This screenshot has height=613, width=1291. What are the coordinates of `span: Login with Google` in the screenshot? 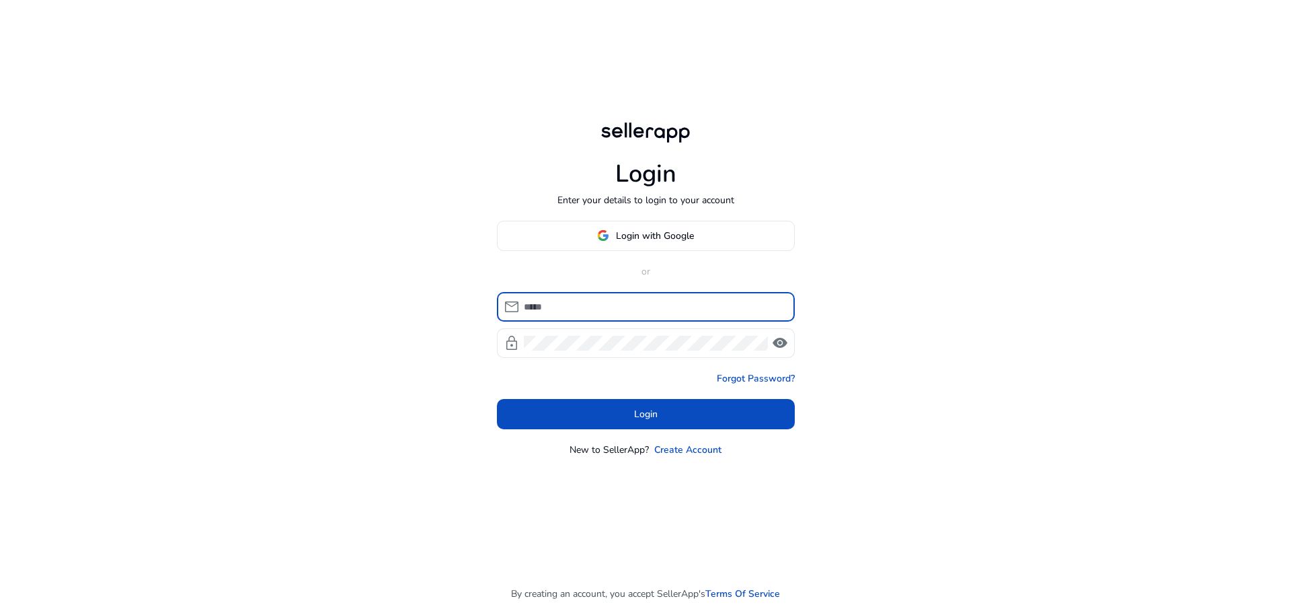 It's located at (655, 235).